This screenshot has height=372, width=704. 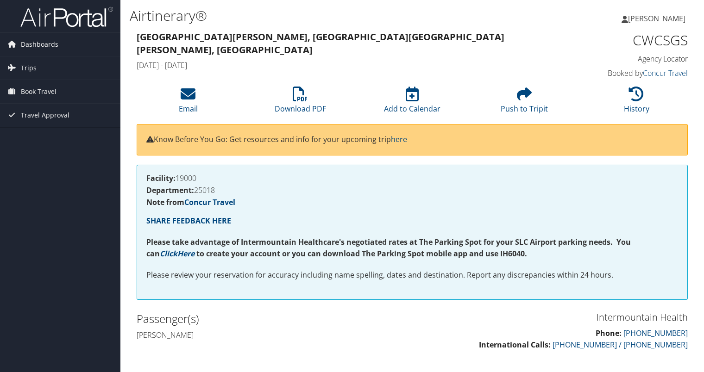 What do you see at coordinates (45, 115) in the screenshot?
I see `span: Travel Approval` at bounding box center [45, 115].